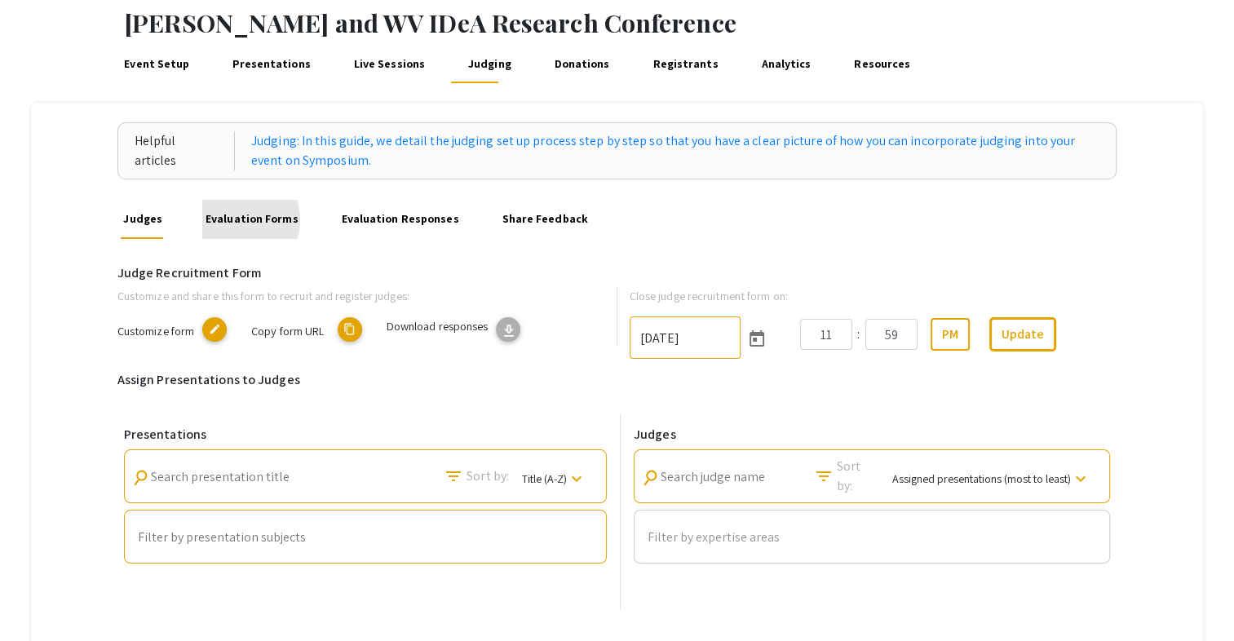 This screenshot has height=641, width=1234. Describe the element at coordinates (709, 296) in the screenshot. I see `label: Close judge recruitment form on:` at that location.